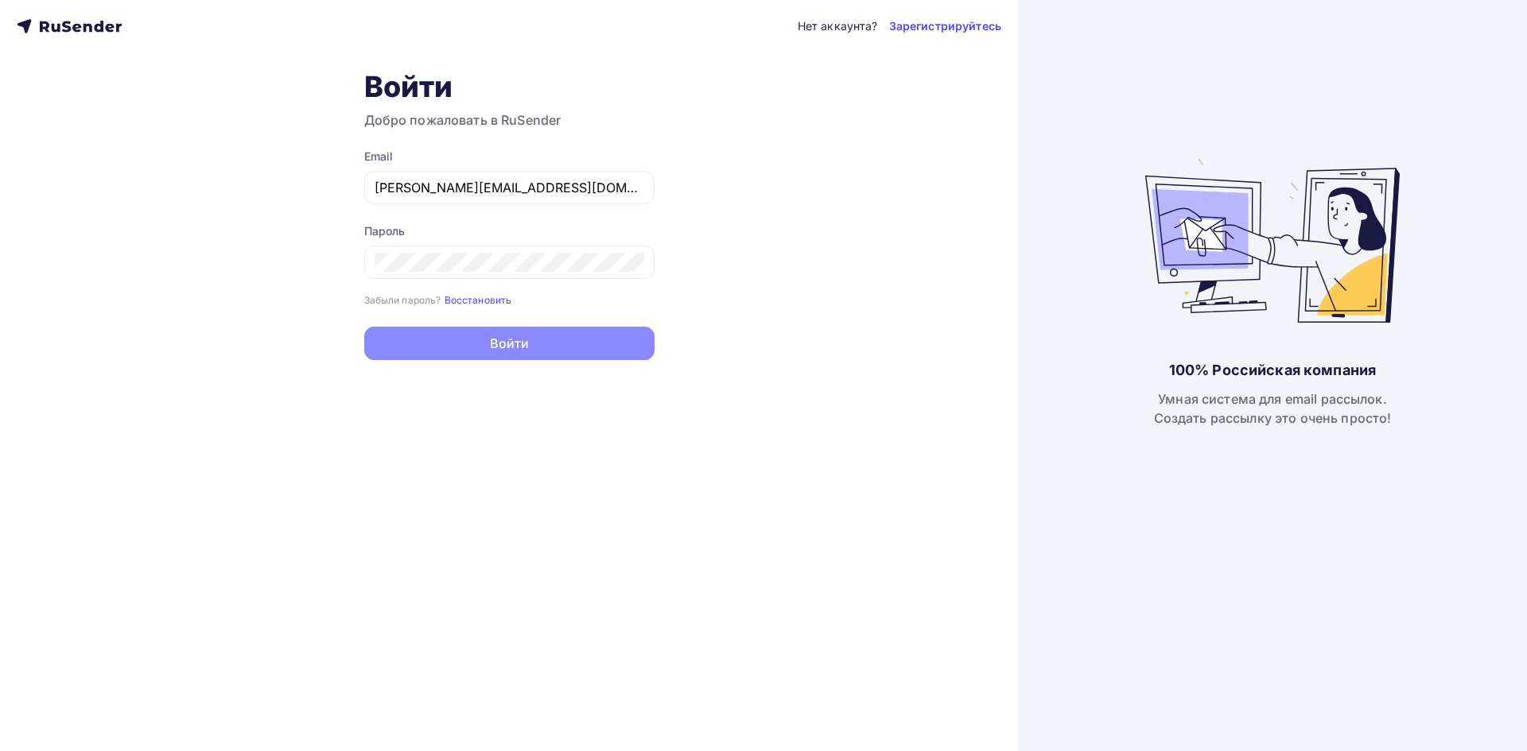  What do you see at coordinates (509, 231) in the screenshot?
I see `div: Пароль` at bounding box center [509, 231].